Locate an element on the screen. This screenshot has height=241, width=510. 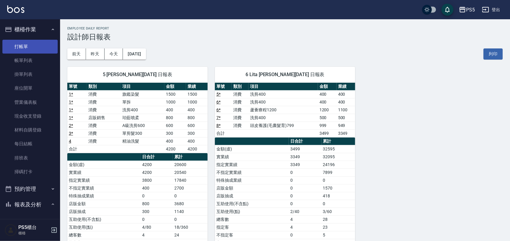
td: 精油洗髮 is located at coordinates (142, 141).